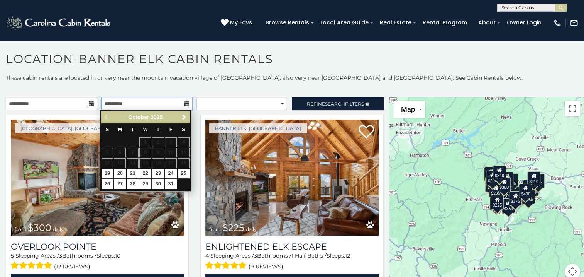 Image resolution: width=584 pixels, height=277 pixels. What do you see at coordinates (497, 203) in the screenshot?
I see `div: $355` at bounding box center [497, 203].